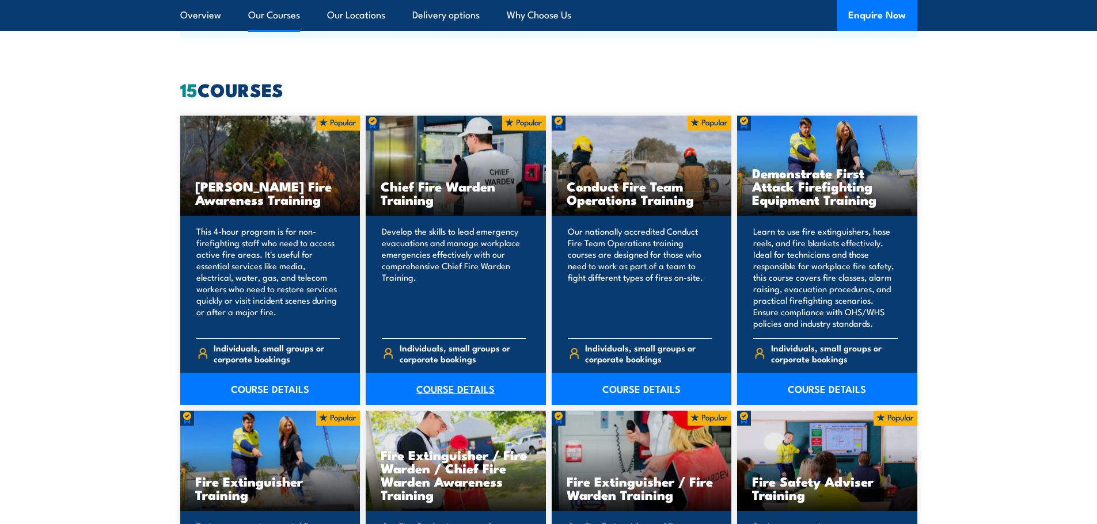  What do you see at coordinates (827, 186) in the screenshot?
I see `h3: Demonstrate First Attack Firefighting Equipment Training` at bounding box center [827, 186].